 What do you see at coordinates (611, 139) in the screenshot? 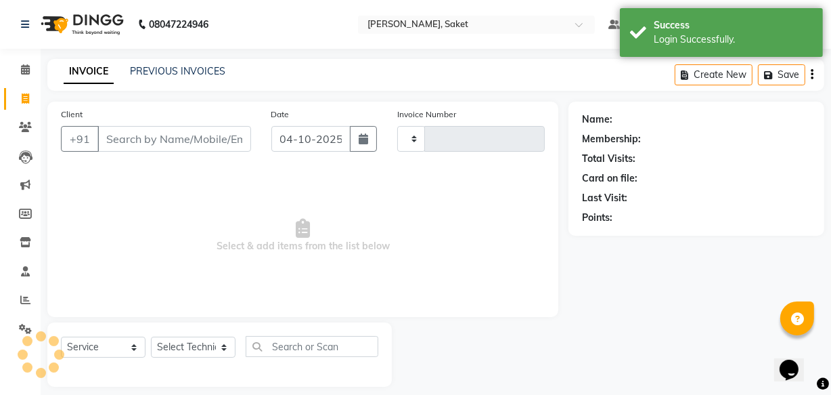
I see `div: Membership:` at bounding box center [611, 139].